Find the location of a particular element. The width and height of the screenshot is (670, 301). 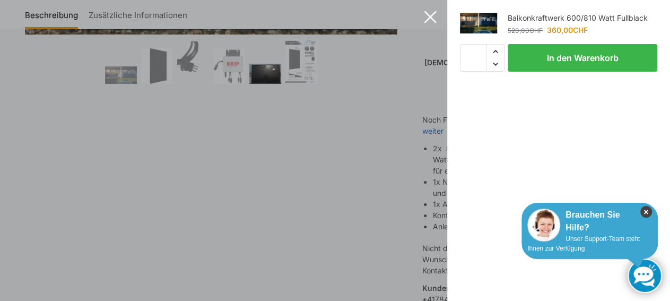

span: Unser Support-Team steht Ihnen zur Verfügung is located at coordinates (584, 244).